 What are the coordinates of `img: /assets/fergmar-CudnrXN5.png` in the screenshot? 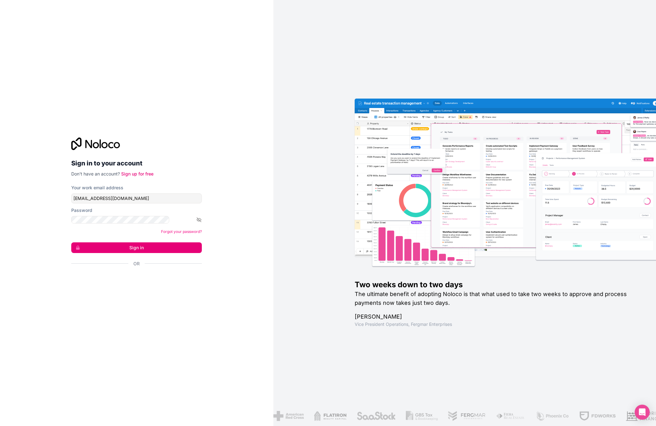 It's located at (272, 416).